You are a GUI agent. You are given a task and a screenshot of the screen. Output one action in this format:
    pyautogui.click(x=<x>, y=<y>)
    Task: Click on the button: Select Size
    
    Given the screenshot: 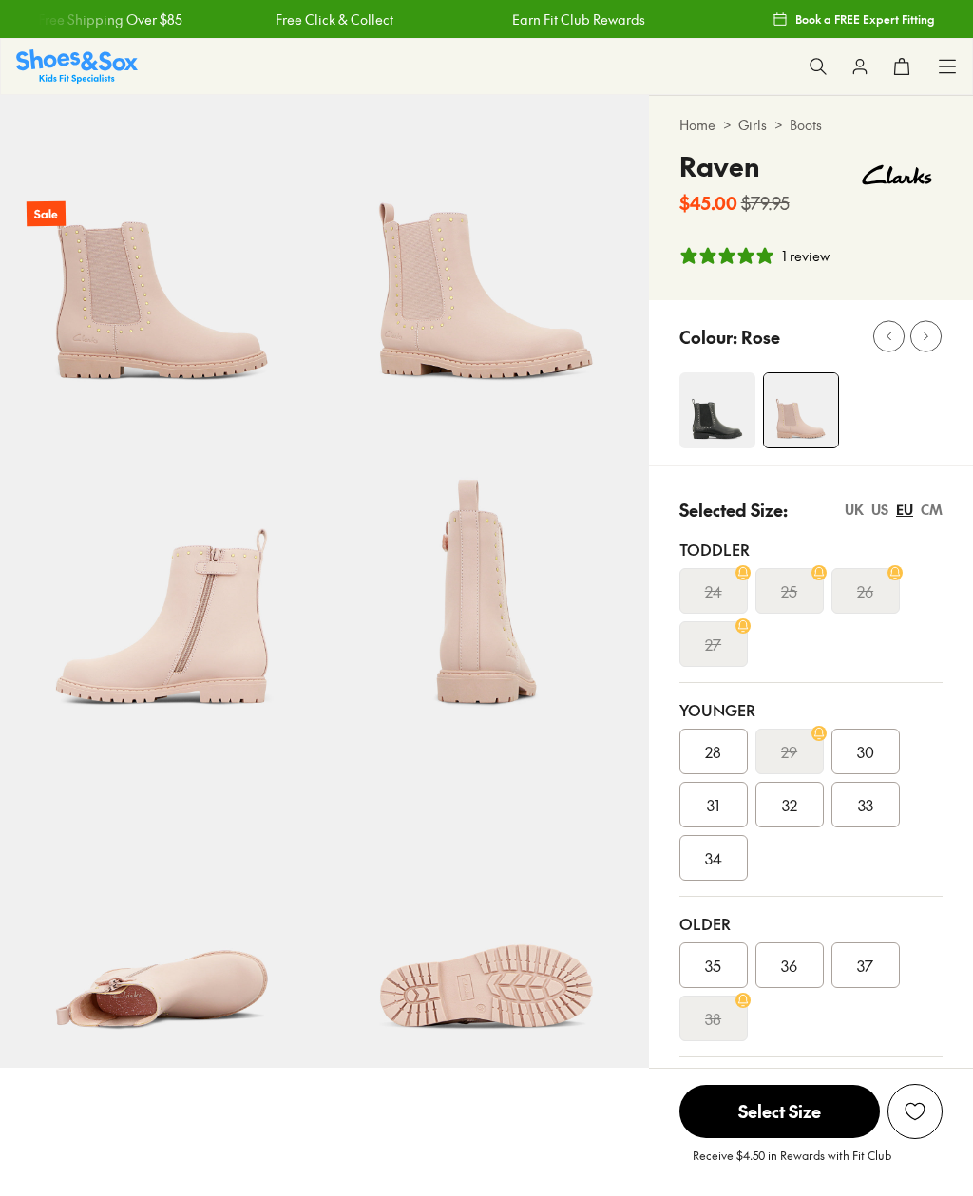 What is the action you would take?
    pyautogui.click(x=779, y=1111)
    